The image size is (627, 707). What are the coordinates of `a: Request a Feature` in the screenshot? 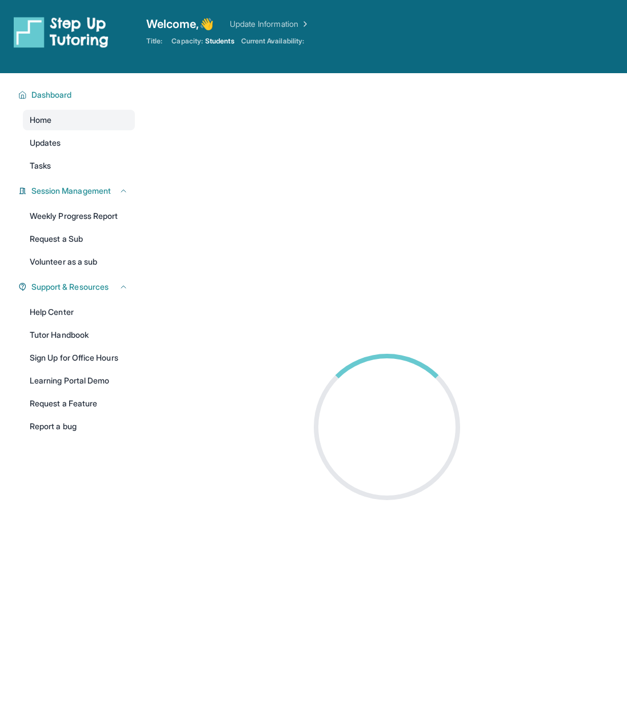 It's located at (79, 403).